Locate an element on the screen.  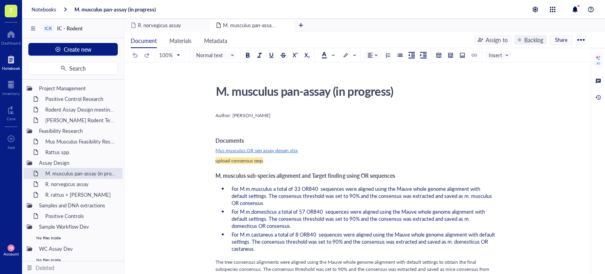
a: Inventory is located at coordinates (11, 87).